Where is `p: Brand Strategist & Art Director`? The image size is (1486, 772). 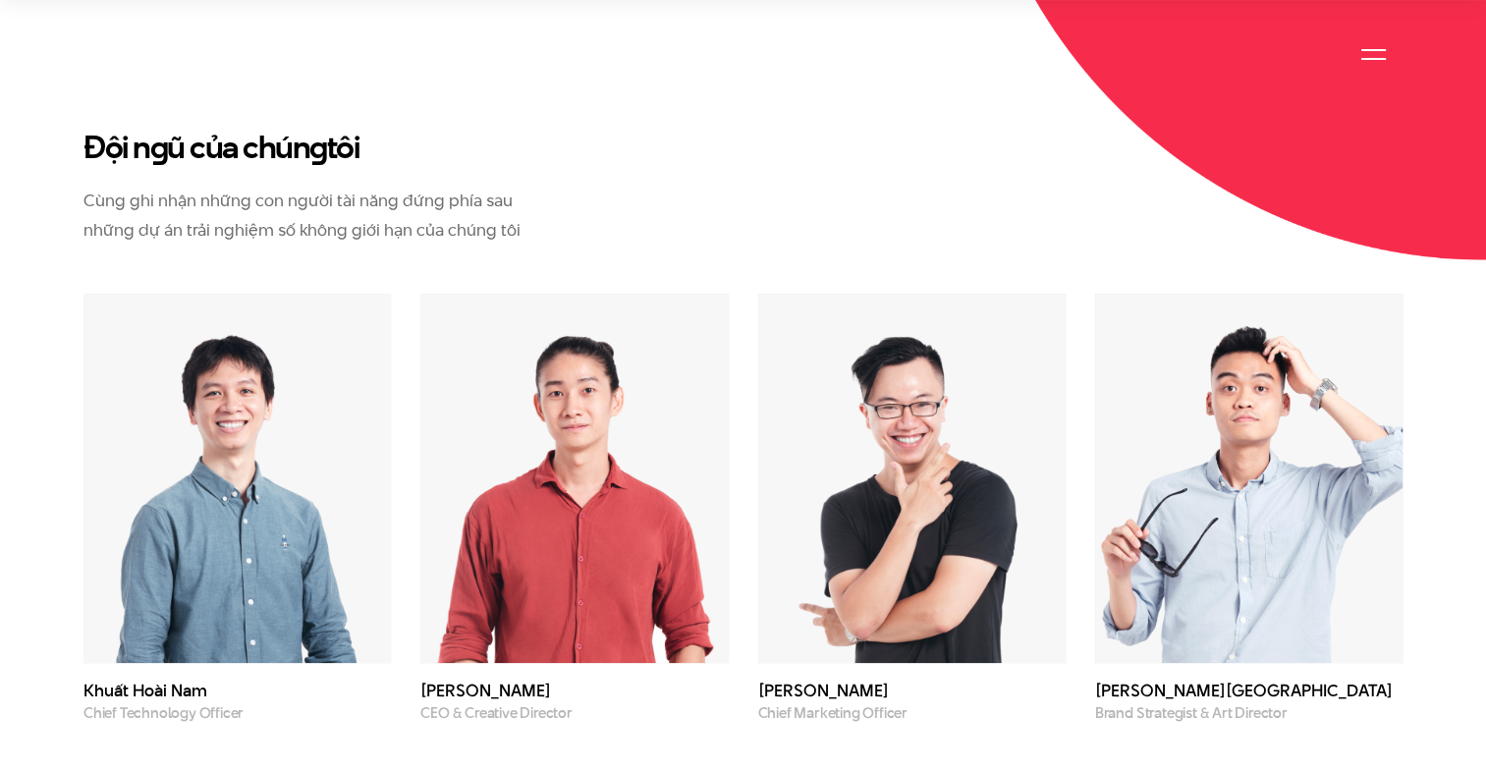
p: Brand Strategist & Art Director is located at coordinates (1248, 713).